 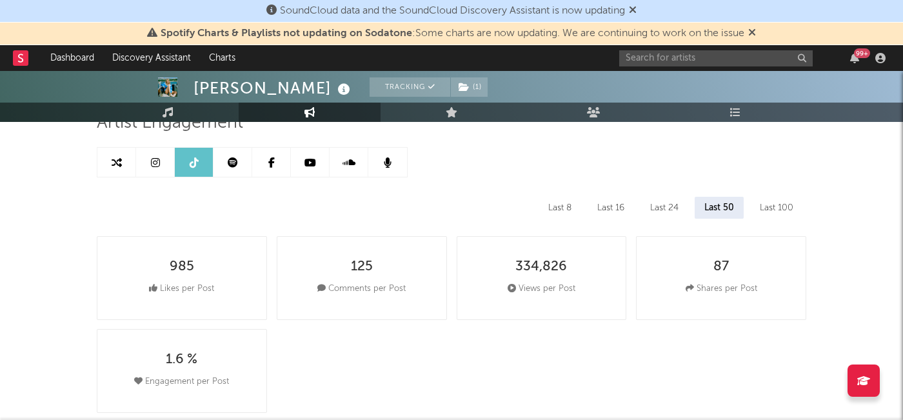 I want to click on div: Engagement per Post, so click(x=181, y=382).